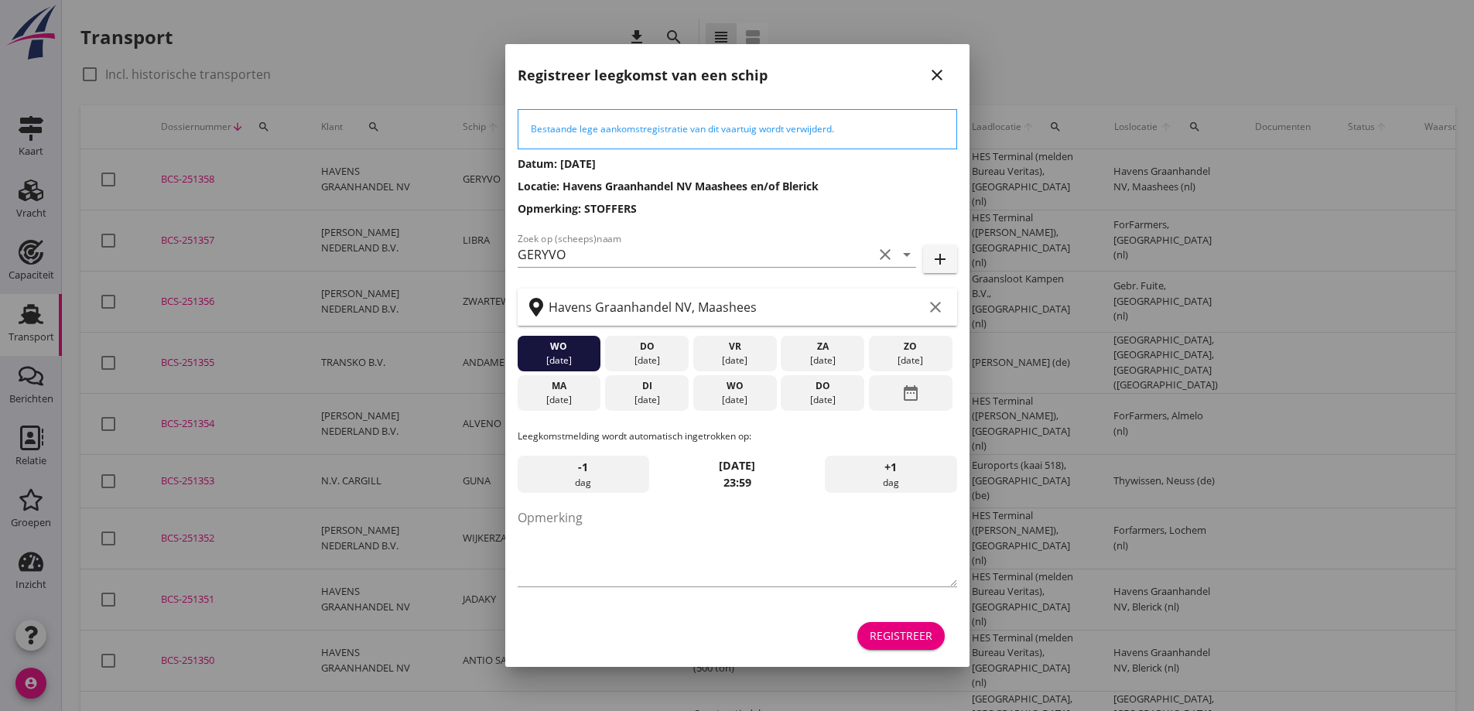 The image size is (1474, 711). What do you see at coordinates (822, 347) in the screenshot?
I see `div: za` at bounding box center [822, 347].